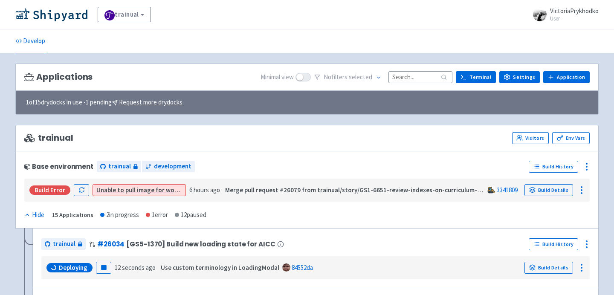 This screenshot has width=614, height=295. I want to click on button: Pause, so click(104, 268).